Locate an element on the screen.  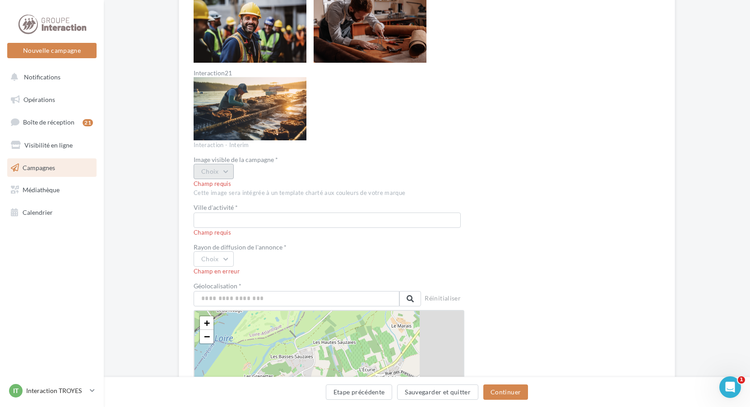
span: Campagnes is located at coordinates (39, 167).